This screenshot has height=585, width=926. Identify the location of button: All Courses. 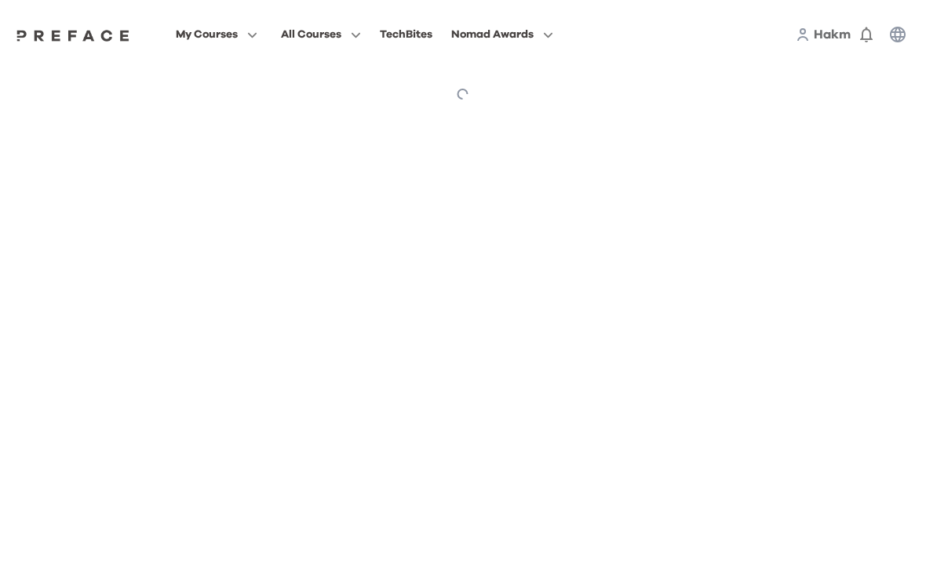
(321, 35).